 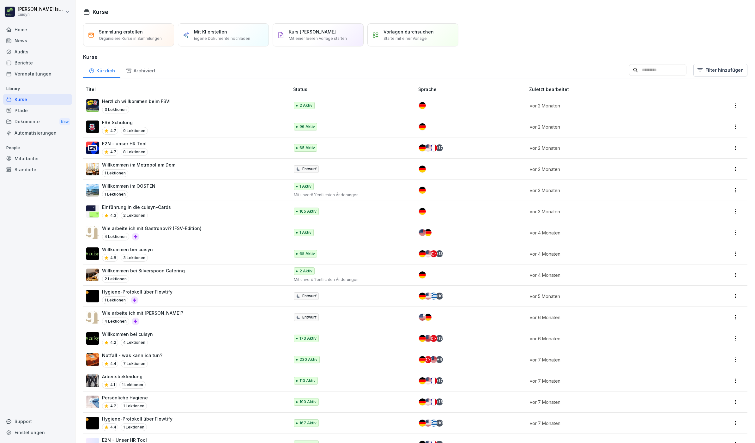 What do you see at coordinates (134, 152) in the screenshot?
I see `p: 8 Lektionen` at bounding box center [134, 152].